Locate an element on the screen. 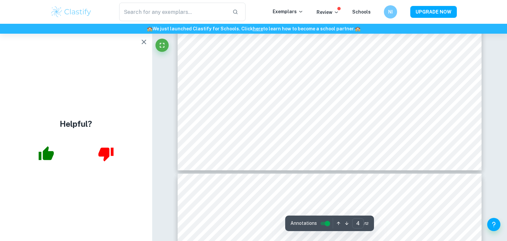 The image size is (507, 241). button: Help and Feedback is located at coordinates (493, 224).